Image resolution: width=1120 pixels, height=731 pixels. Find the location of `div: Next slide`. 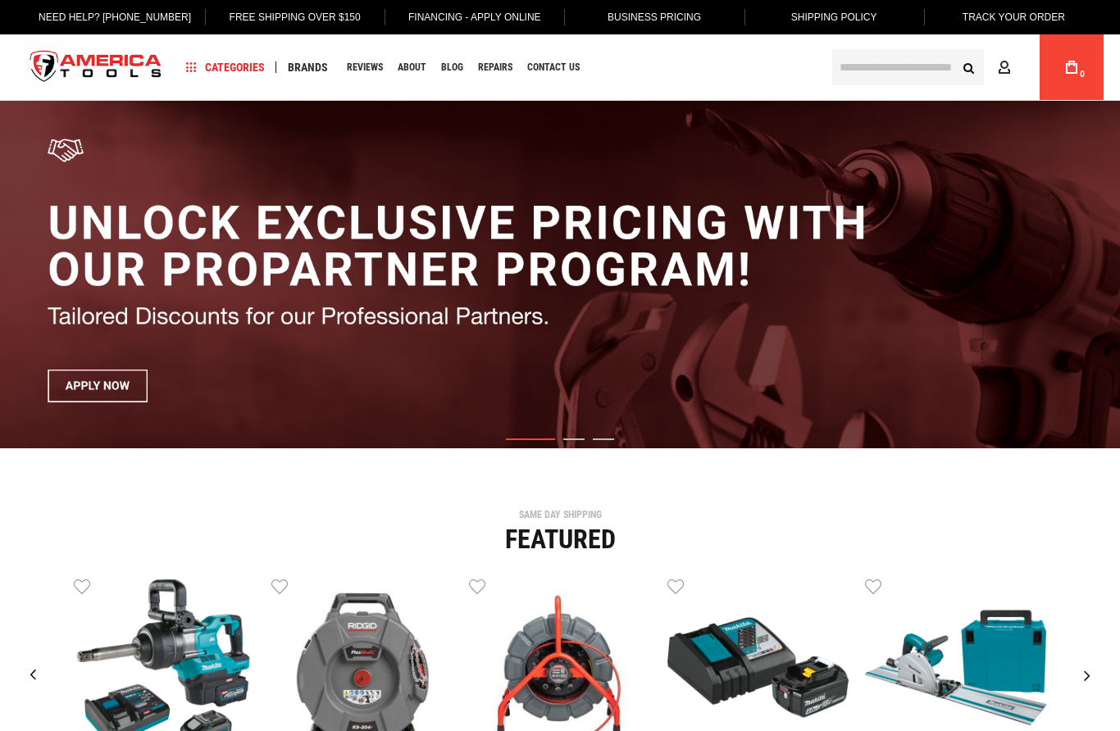

div: Next slide is located at coordinates (1087, 675).